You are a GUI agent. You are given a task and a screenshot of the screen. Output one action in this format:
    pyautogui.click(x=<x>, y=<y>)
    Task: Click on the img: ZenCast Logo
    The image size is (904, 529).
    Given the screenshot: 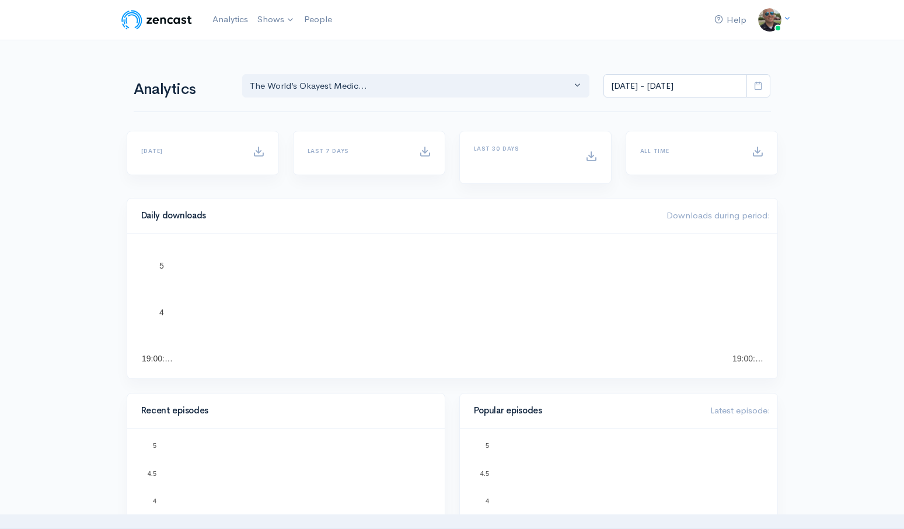 What is the action you would take?
    pyautogui.click(x=156, y=20)
    